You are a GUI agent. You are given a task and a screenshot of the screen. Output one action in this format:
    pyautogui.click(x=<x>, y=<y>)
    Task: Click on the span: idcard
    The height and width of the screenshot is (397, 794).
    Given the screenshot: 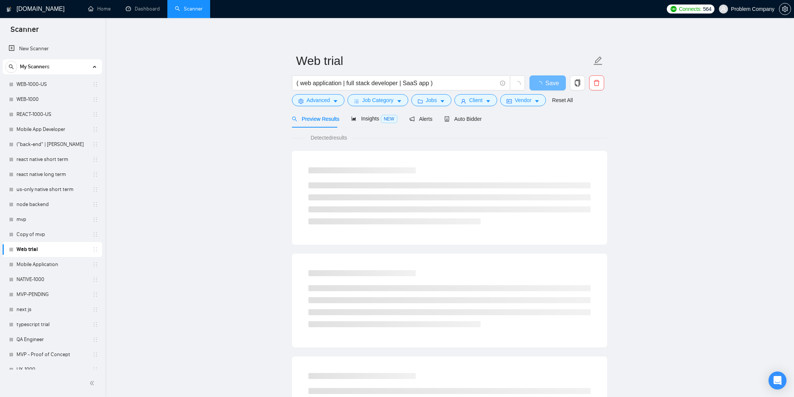 What is the action you would take?
    pyautogui.click(x=509, y=101)
    